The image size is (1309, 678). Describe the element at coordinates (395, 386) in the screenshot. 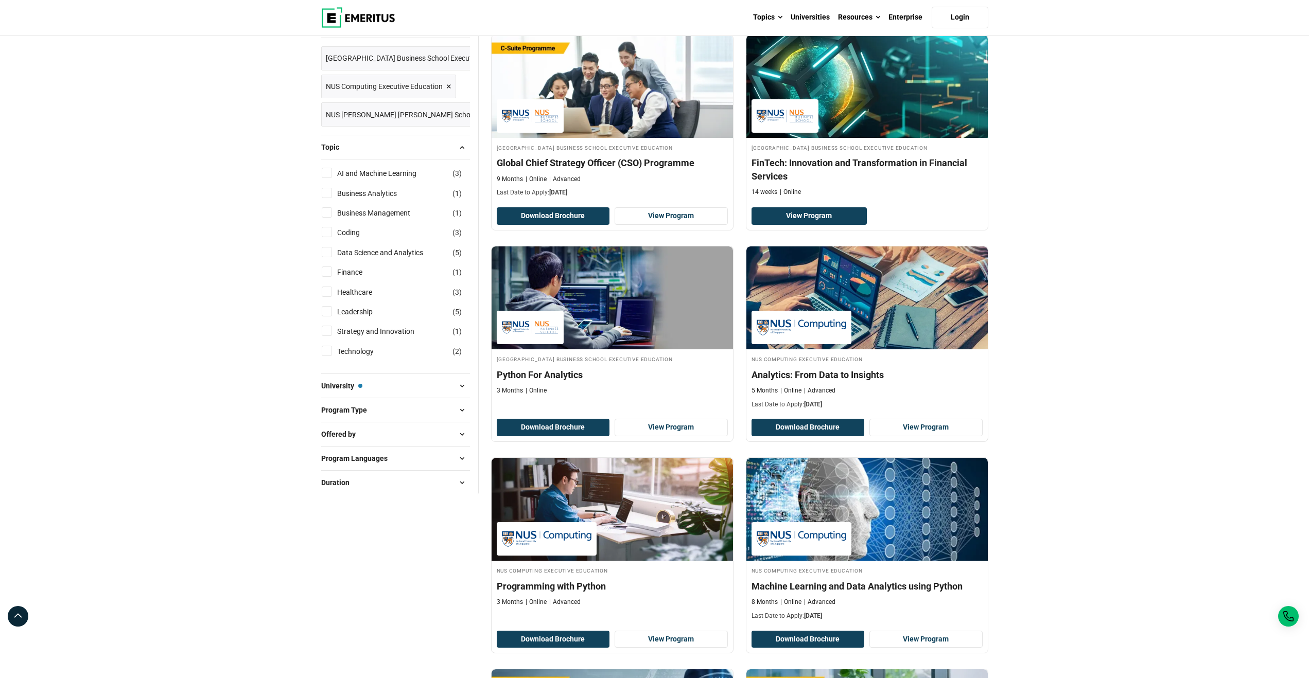

I see `button: University` at that location.